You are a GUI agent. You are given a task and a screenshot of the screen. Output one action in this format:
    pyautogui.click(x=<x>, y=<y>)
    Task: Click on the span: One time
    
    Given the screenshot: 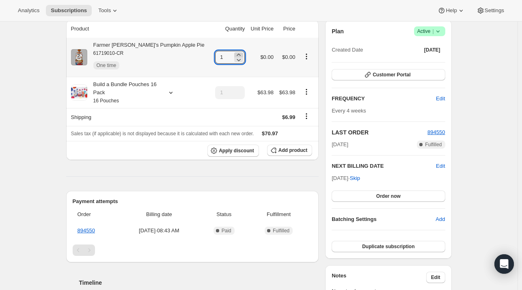 What is the action you would take?
    pyautogui.click(x=106, y=65)
    